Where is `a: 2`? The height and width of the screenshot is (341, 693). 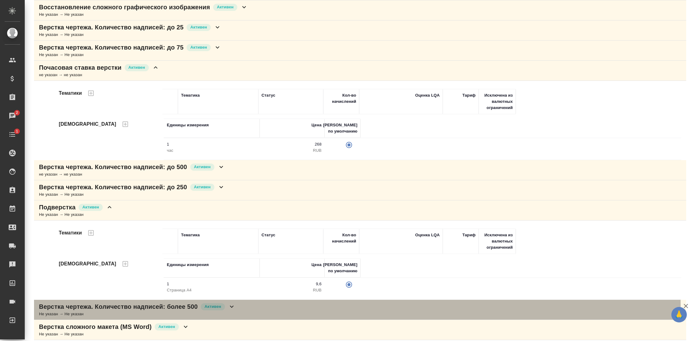 a: 2 is located at coordinates (12, 116).